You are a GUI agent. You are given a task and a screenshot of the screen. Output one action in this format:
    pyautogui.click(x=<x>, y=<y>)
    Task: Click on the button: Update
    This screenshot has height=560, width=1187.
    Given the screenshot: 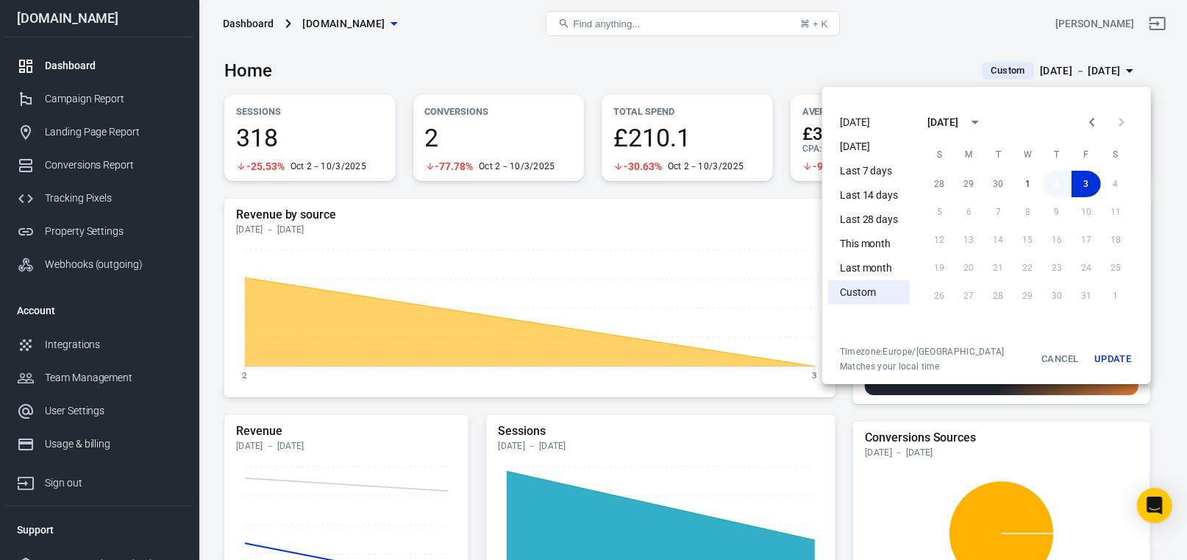 What is the action you would take?
    pyautogui.click(x=1112, y=359)
    